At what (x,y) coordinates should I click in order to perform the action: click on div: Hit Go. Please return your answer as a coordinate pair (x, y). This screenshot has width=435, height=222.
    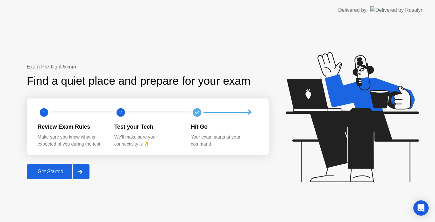
    Looking at the image, I should click on (224, 127).